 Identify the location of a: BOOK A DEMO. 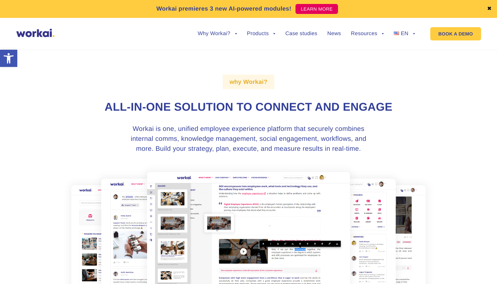
(455, 34).